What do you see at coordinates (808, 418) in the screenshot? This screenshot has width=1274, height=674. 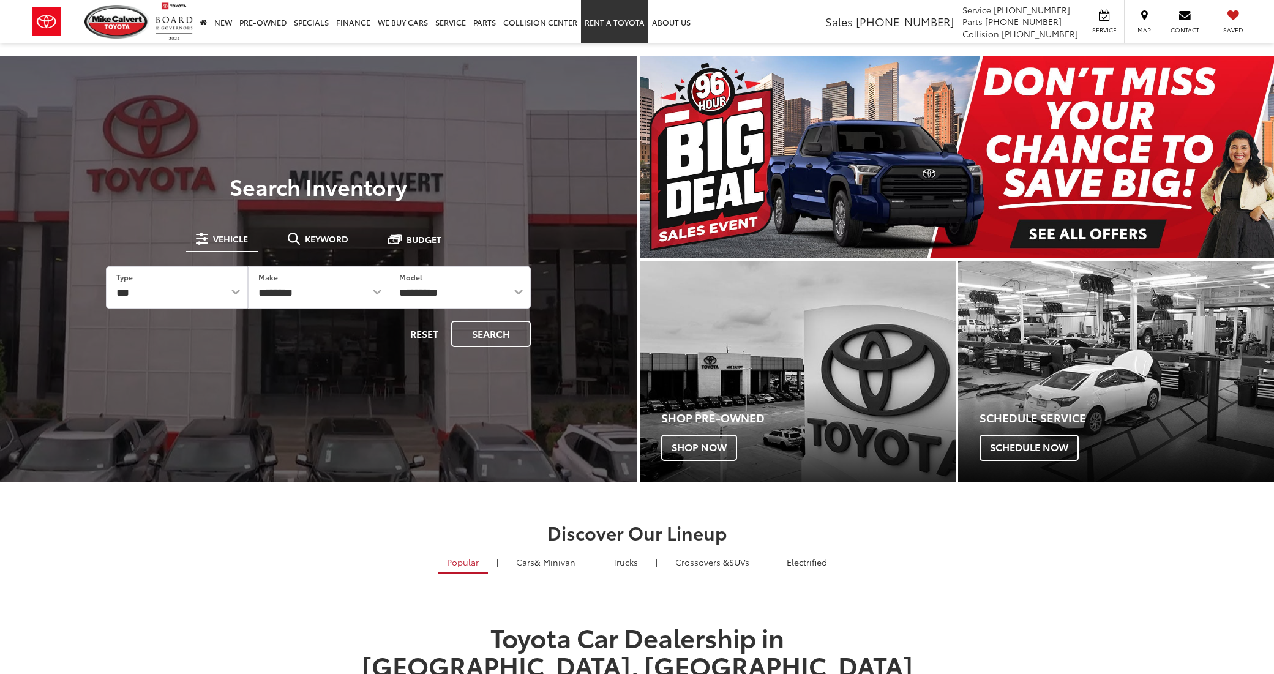 I see `h4: Shop Pre-Owned` at bounding box center [808, 418].